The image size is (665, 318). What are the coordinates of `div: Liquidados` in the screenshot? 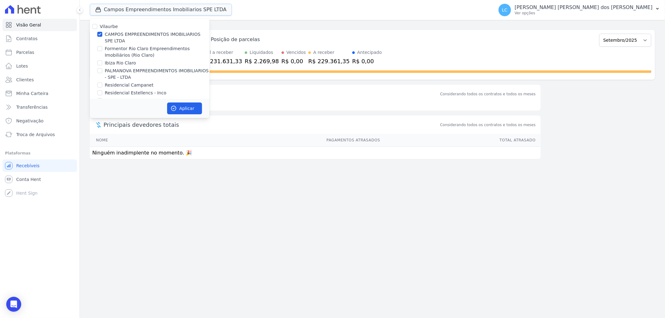 It's located at (261, 52).